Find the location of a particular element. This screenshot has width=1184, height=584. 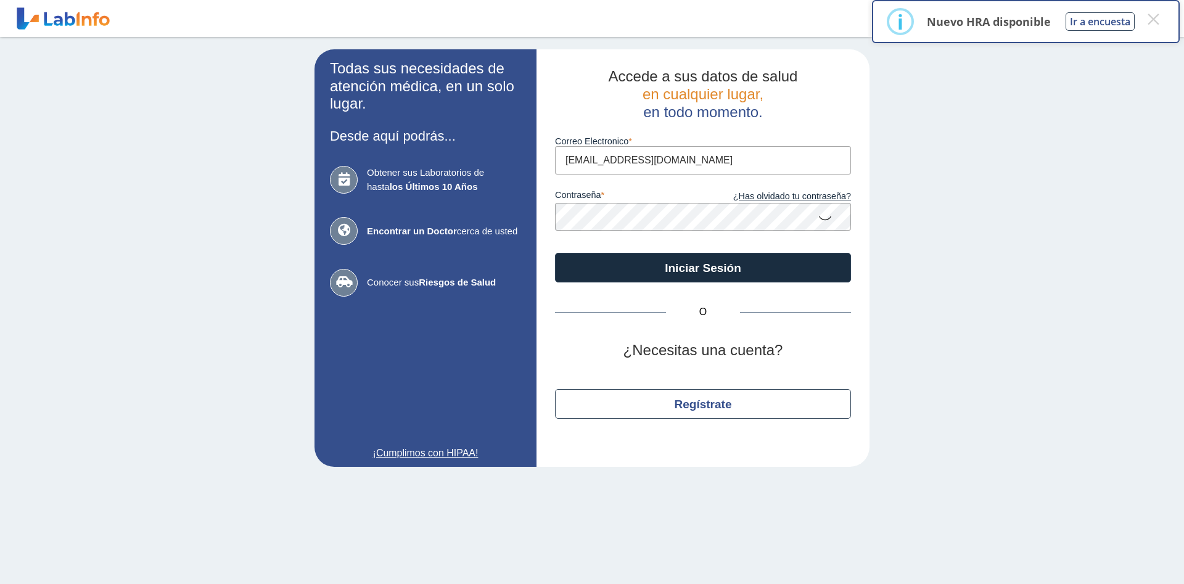

b: Riesgos de Salud is located at coordinates (457, 282).